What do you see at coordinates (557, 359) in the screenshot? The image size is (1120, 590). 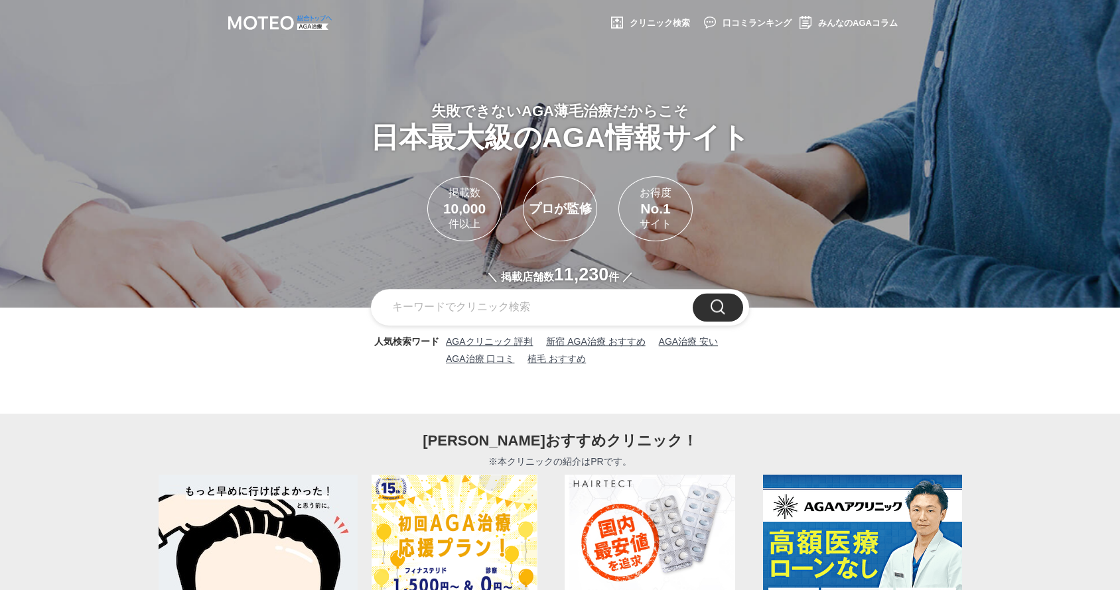 I see `span: 植毛 おすすめ` at bounding box center [557, 359].